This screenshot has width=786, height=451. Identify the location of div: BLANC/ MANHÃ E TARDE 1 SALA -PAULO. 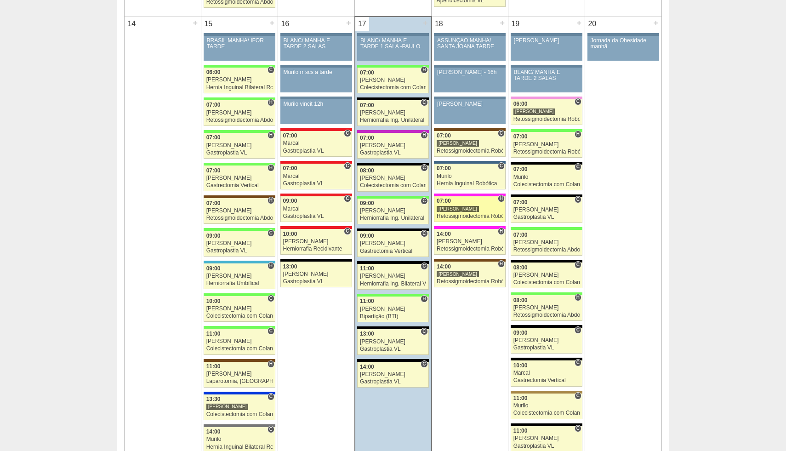
(393, 44).